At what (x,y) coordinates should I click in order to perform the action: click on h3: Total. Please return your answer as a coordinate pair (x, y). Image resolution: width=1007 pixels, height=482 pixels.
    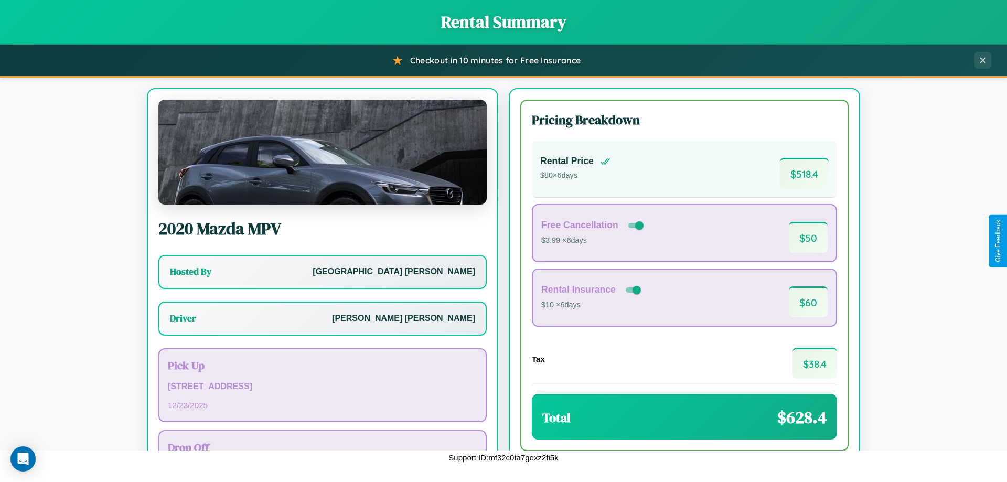
    Looking at the image, I should click on (556, 417).